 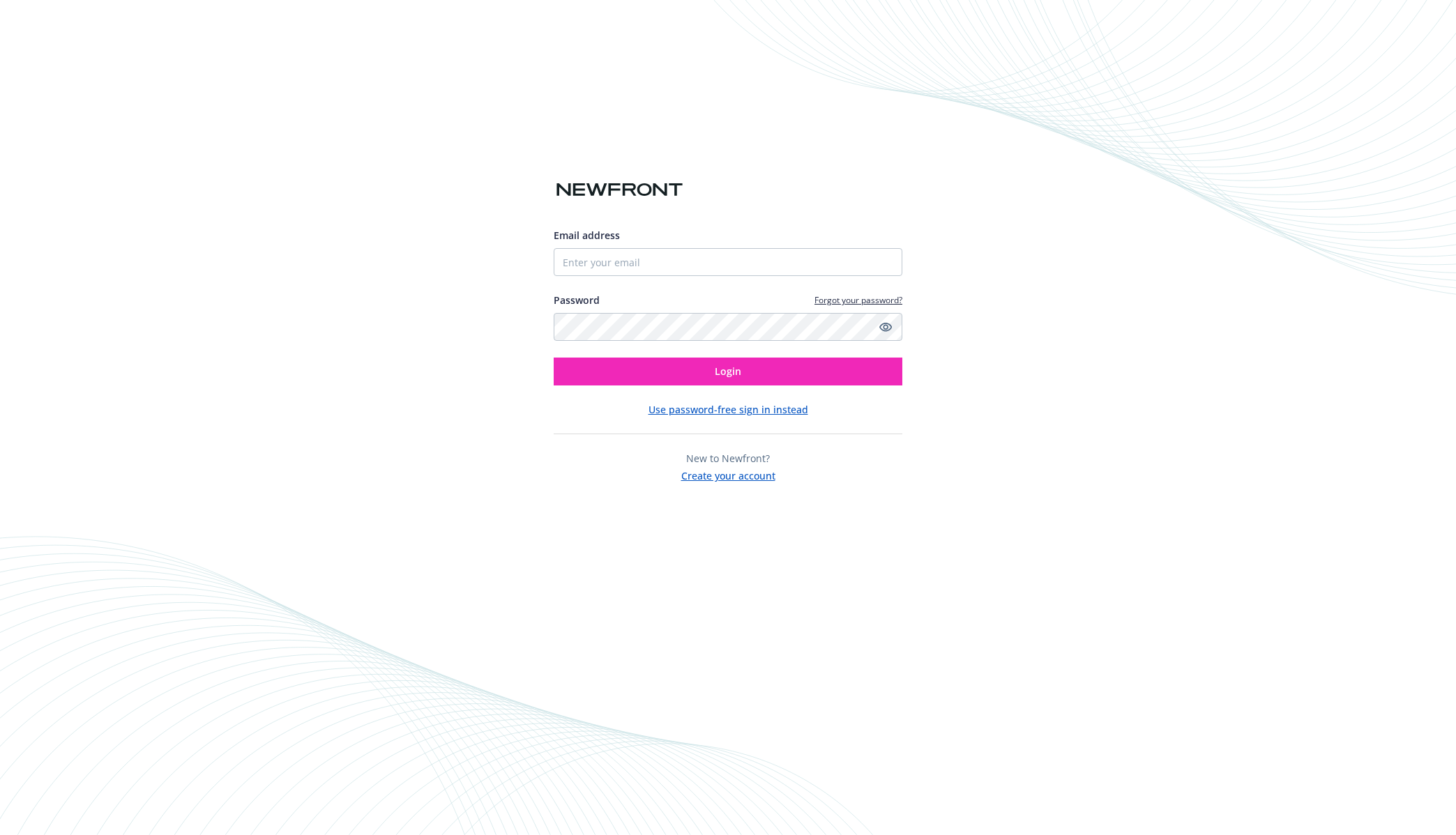 What do you see at coordinates (728, 371) in the screenshot?
I see `button: Login` at bounding box center [728, 371].